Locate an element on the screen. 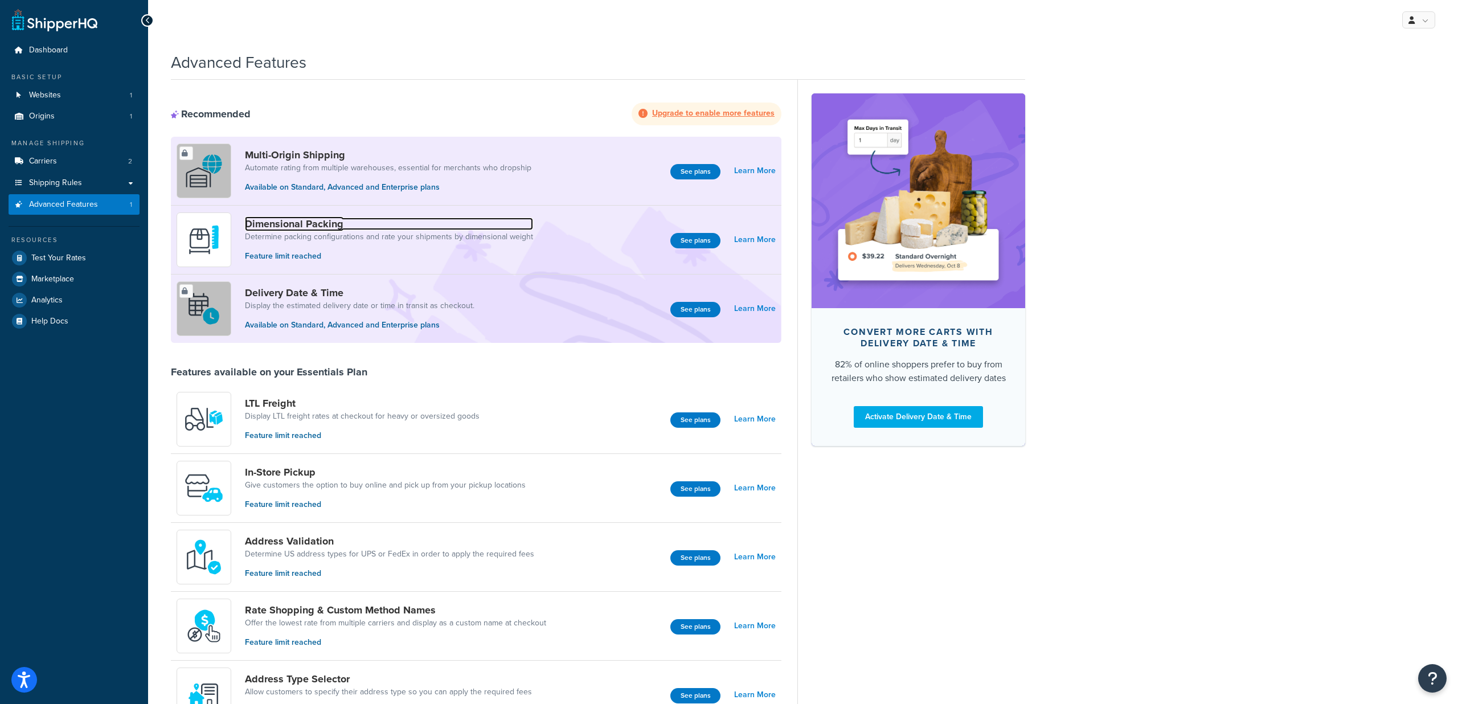 The image size is (1458, 704). span: Analytics is located at coordinates (47, 300).